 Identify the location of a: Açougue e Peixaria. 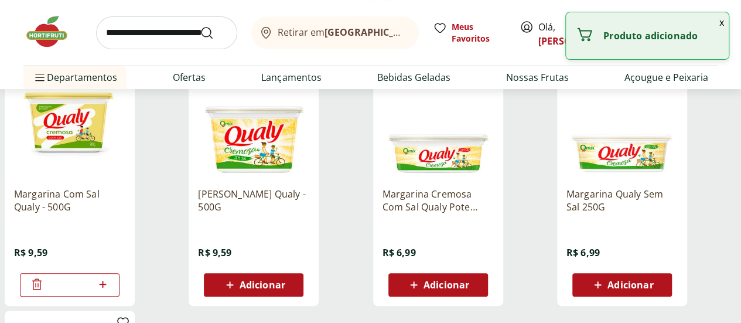
(666, 77).